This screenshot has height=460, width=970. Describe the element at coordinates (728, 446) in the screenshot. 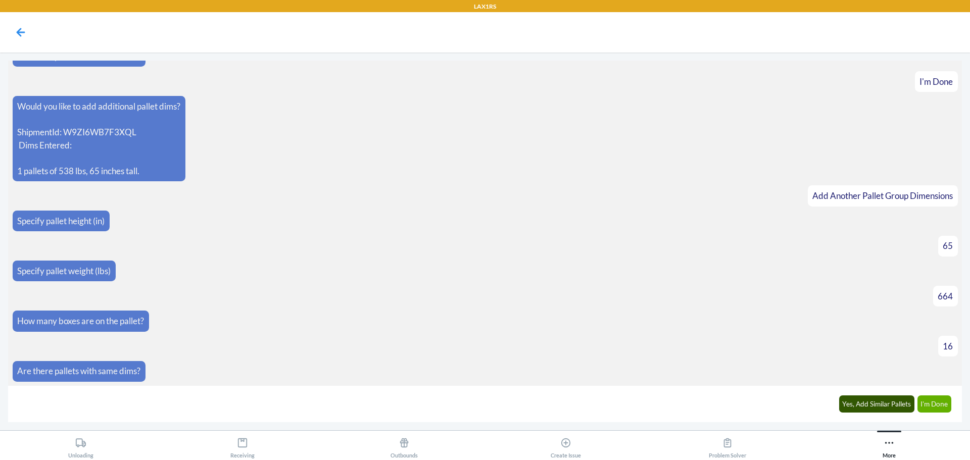

I see `div: Problem Solver` at that location.